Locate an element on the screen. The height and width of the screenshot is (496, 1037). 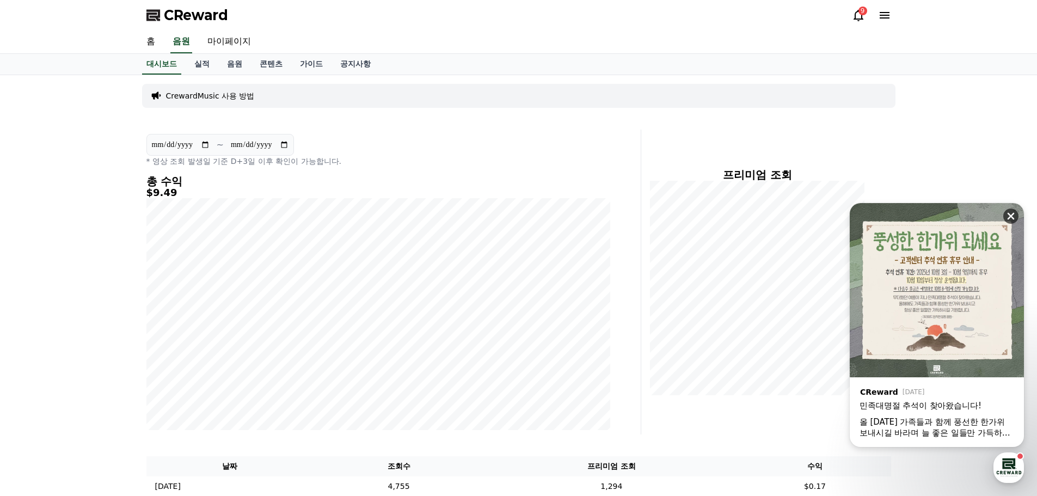
a: 공지사항 is located at coordinates (355, 64).